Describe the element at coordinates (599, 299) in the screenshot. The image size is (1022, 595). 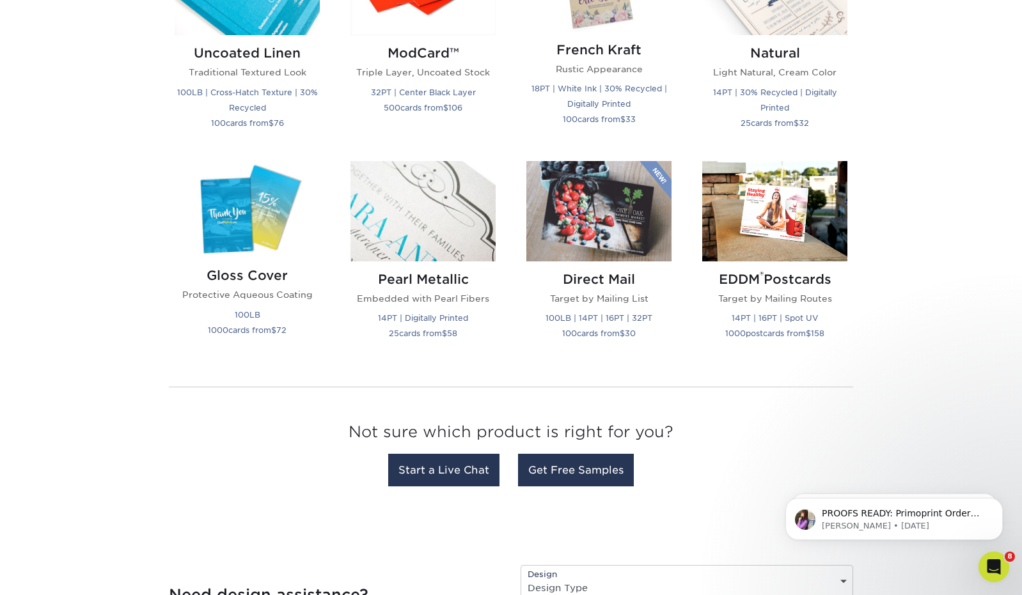
I see `p: Target by Mailing List` at that location.